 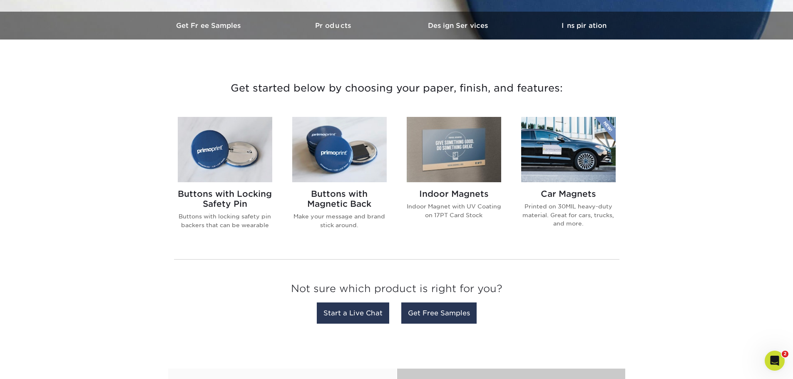 I want to click on p: Indoor Magnet with UV Coating on 17PT Card Stock, so click(x=454, y=211).